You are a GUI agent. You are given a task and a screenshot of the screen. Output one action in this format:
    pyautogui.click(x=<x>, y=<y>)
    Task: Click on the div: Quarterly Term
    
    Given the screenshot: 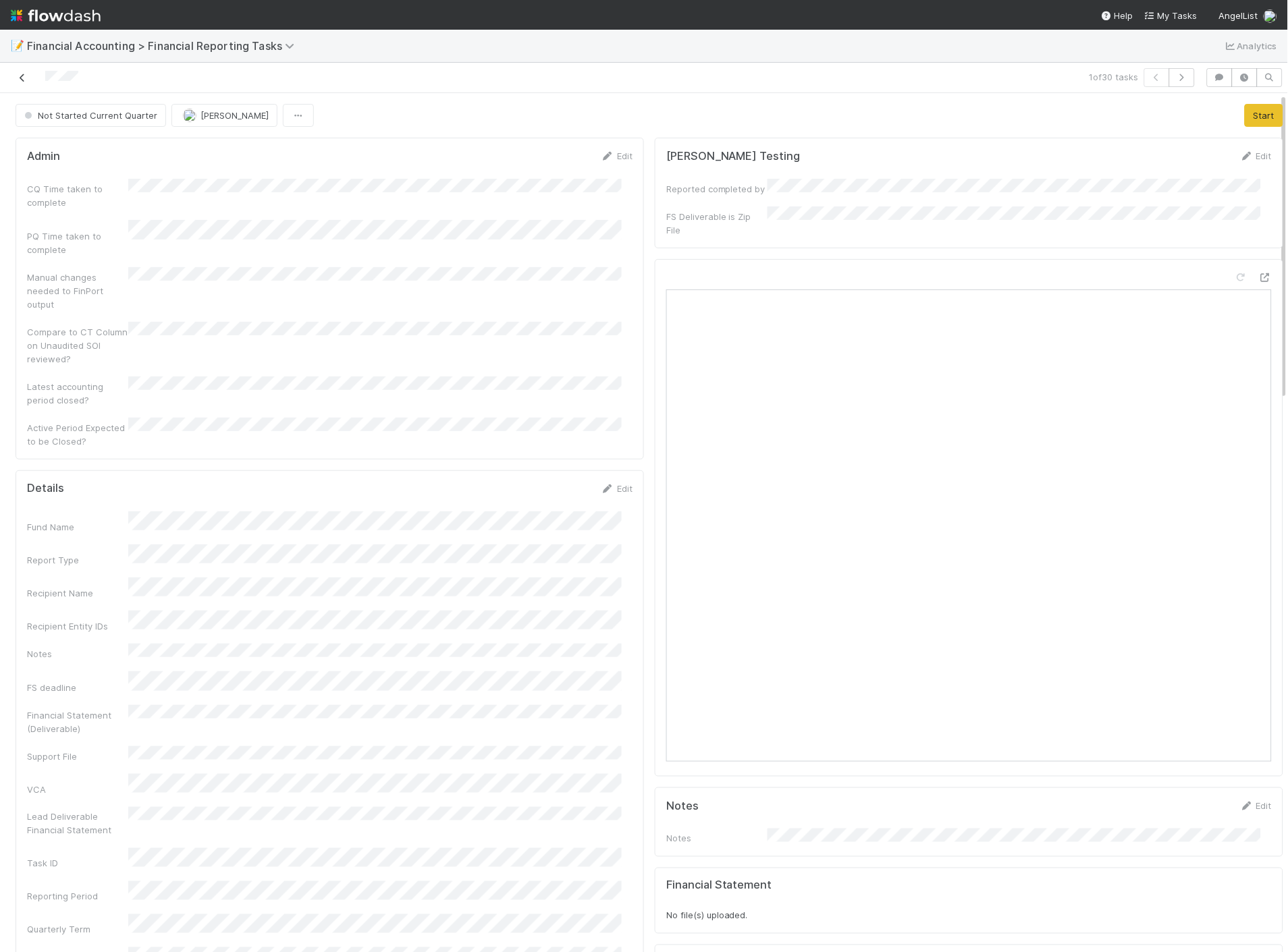 What is the action you would take?
    pyautogui.click(x=78, y=930)
    